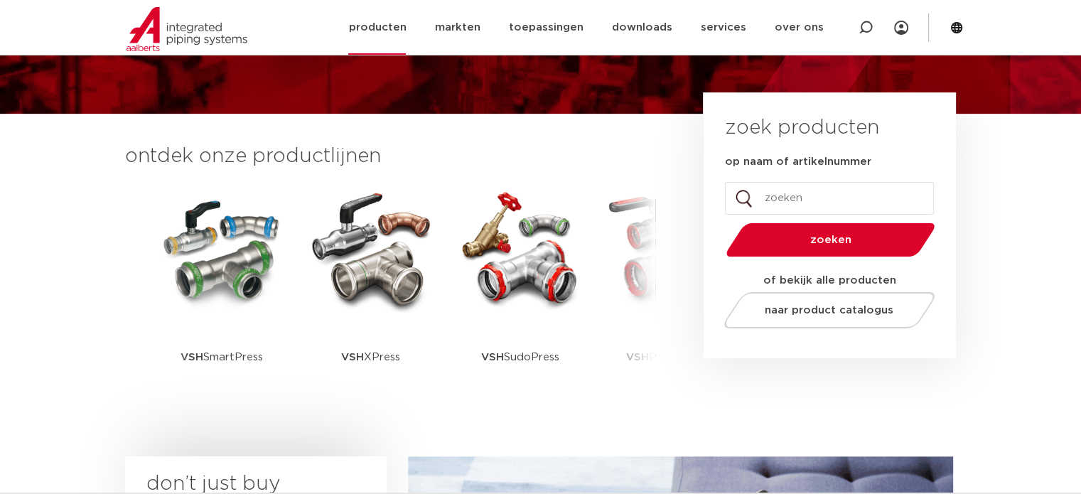 The height and width of the screenshot is (494, 1081). Describe the element at coordinates (830, 239) in the screenshot. I see `button: zoeken` at that location.